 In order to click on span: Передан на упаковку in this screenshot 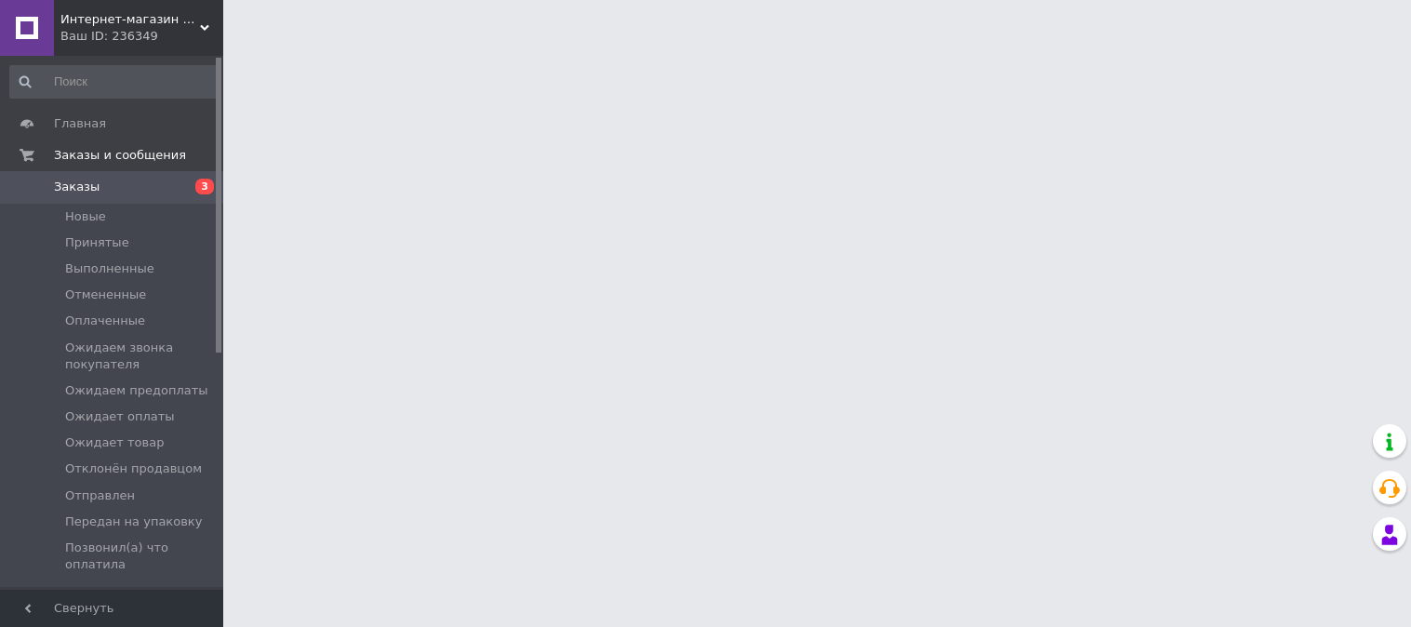, I will do `click(133, 522)`.